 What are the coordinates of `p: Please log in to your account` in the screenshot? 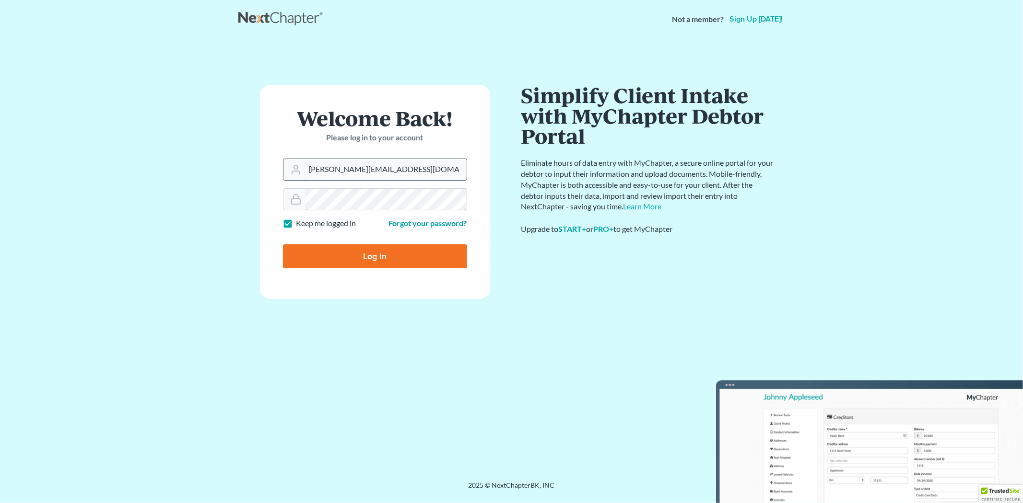 It's located at (375, 138).